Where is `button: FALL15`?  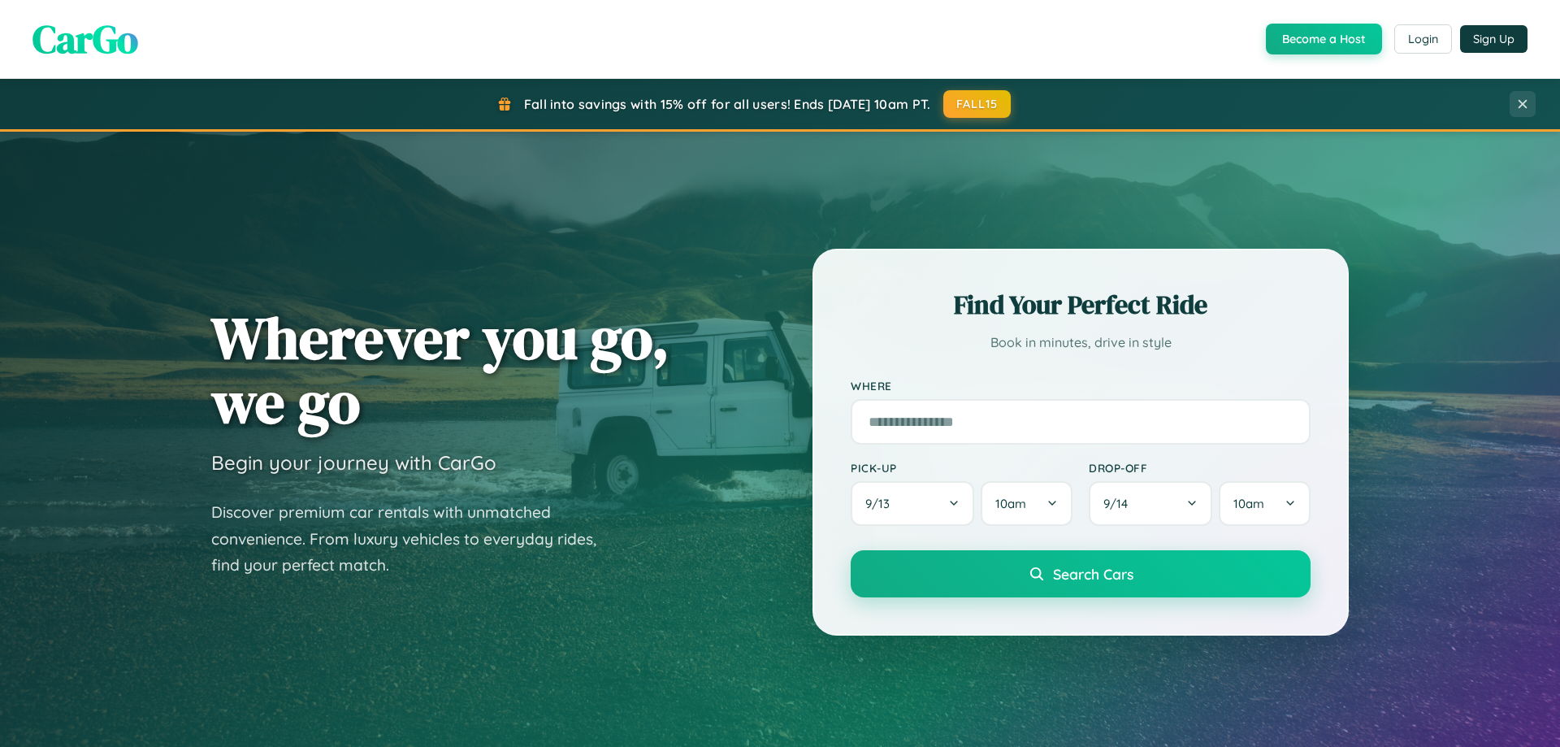 button: FALL15 is located at coordinates (978, 104).